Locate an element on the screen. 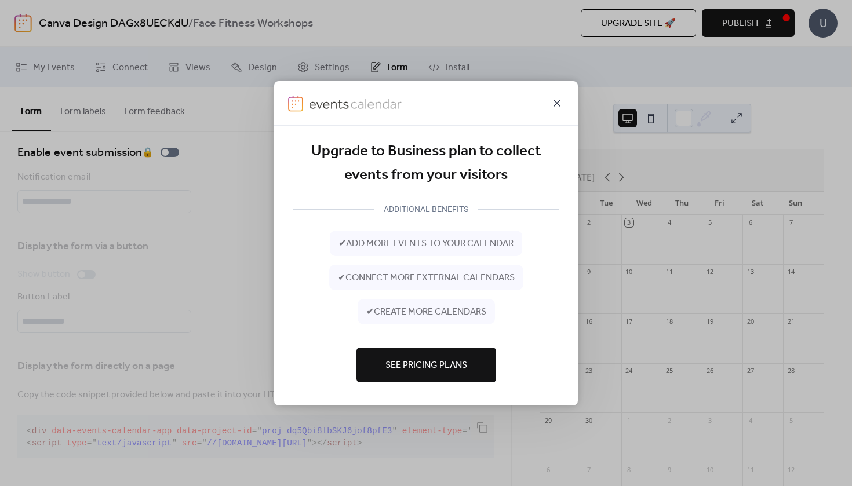 Image resolution: width=852 pixels, height=486 pixels. button: See Pricing Plans is located at coordinates (426, 365).